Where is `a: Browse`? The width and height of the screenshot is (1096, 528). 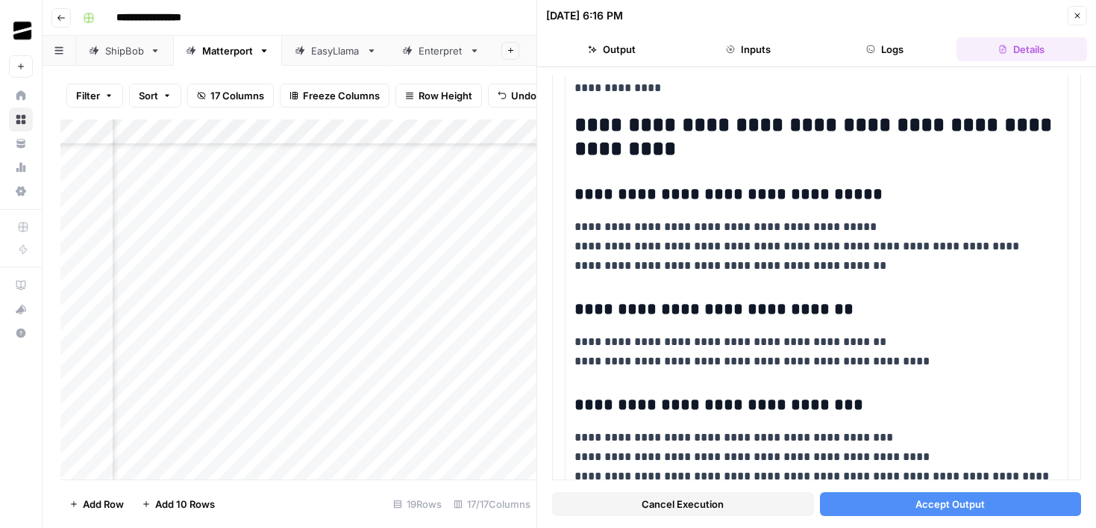
a: Browse is located at coordinates (21, 119).